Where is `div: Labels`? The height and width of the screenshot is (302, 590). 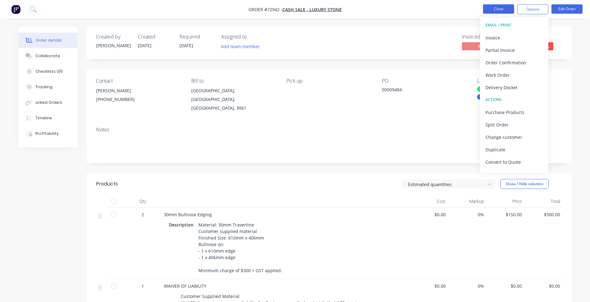
div: Labels is located at coordinates (520, 81).